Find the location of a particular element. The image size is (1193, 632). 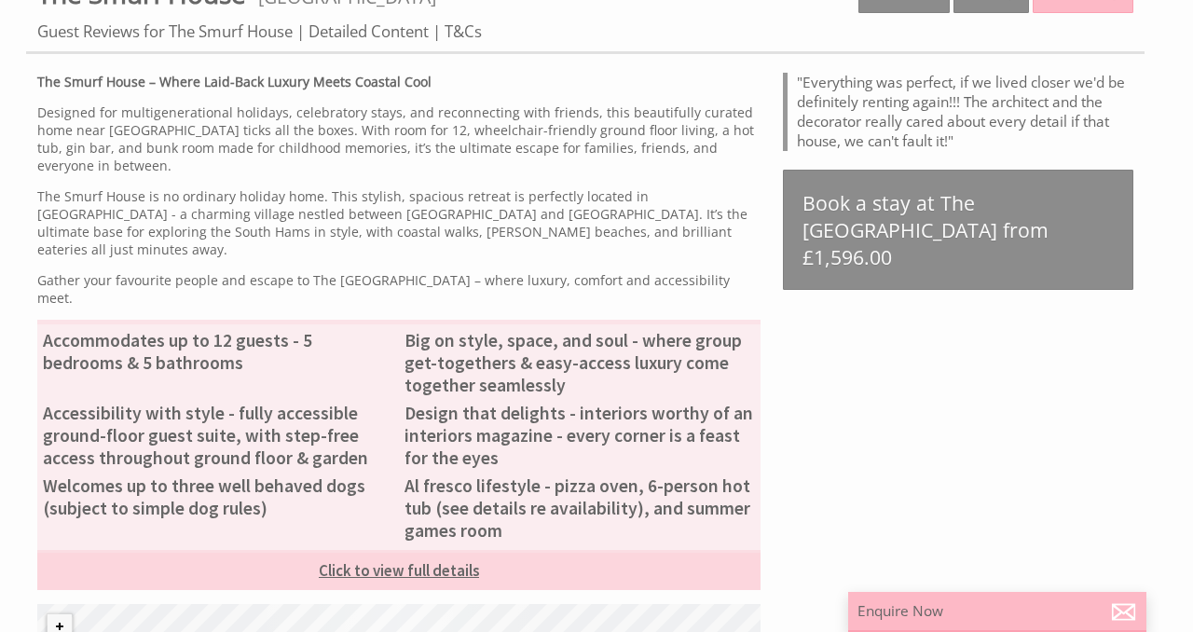

strong: The Smurf House – Where Laid-Back Luxury Meets Coastal Cool is located at coordinates (234, 81).